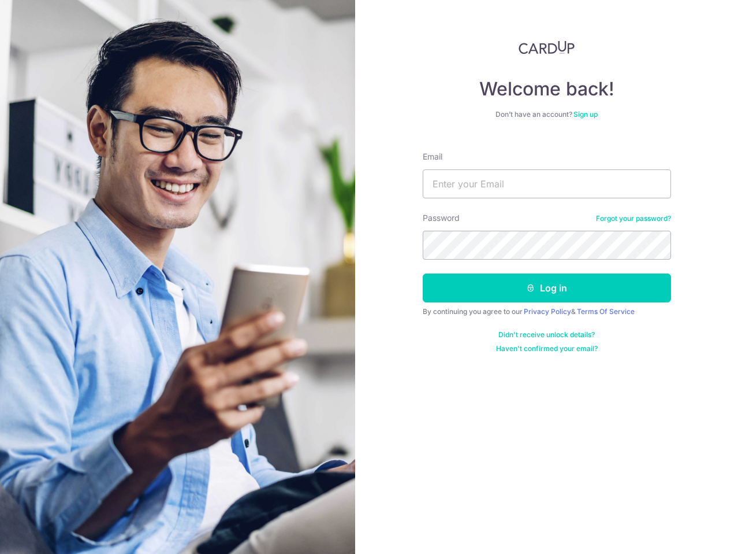 The height and width of the screenshot is (554, 738). What do you see at coordinates (586, 114) in the screenshot?
I see `a: Sign up` at bounding box center [586, 114].